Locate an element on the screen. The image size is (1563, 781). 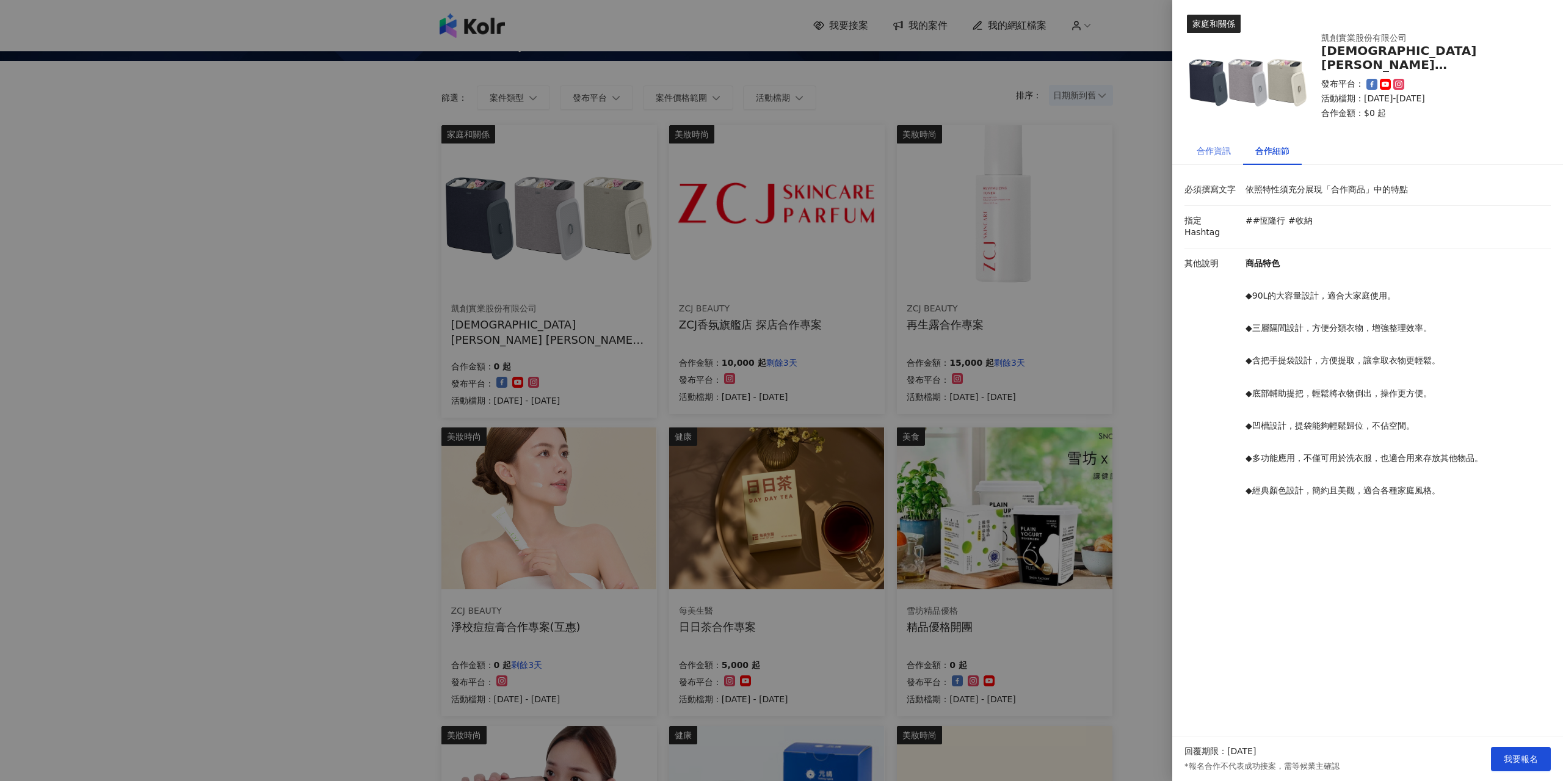
p: ◆凹槽設計，提袋能夠輕鬆歸位，不佔空間。 is located at coordinates (1395, 426).